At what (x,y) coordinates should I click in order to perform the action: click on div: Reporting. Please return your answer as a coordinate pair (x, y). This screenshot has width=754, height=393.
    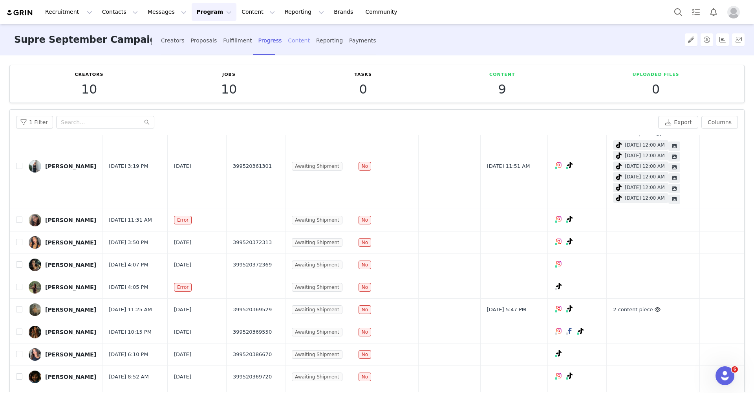
    Looking at the image, I should click on (330, 40).